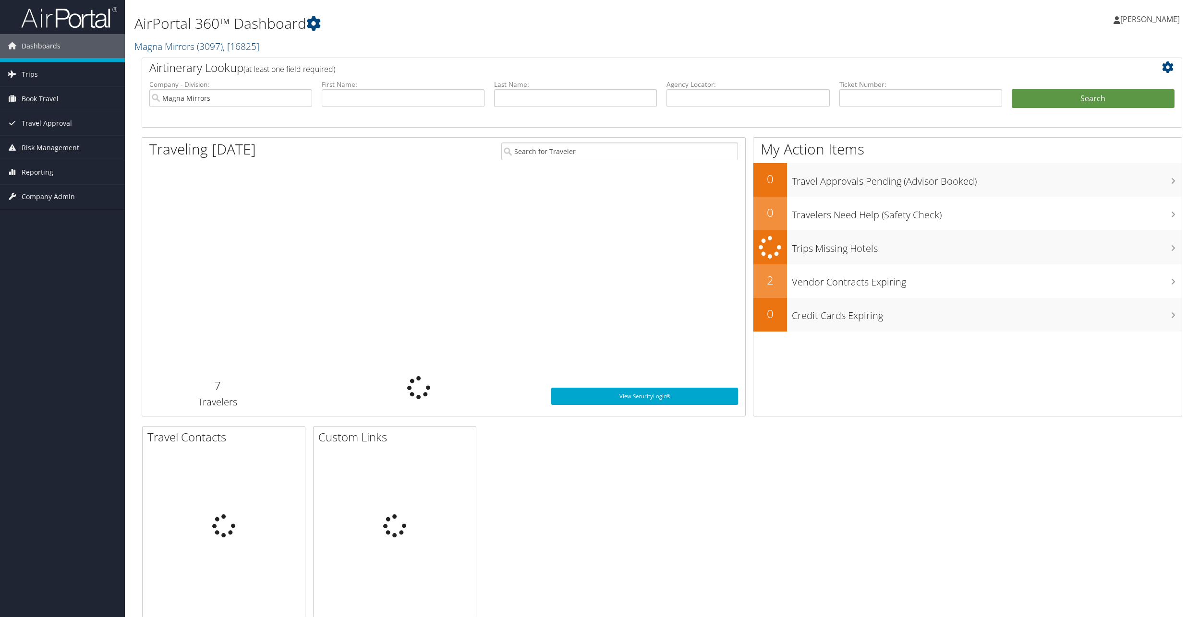 This screenshot has width=1199, height=617. I want to click on input: Search for Traveler, so click(619, 151).